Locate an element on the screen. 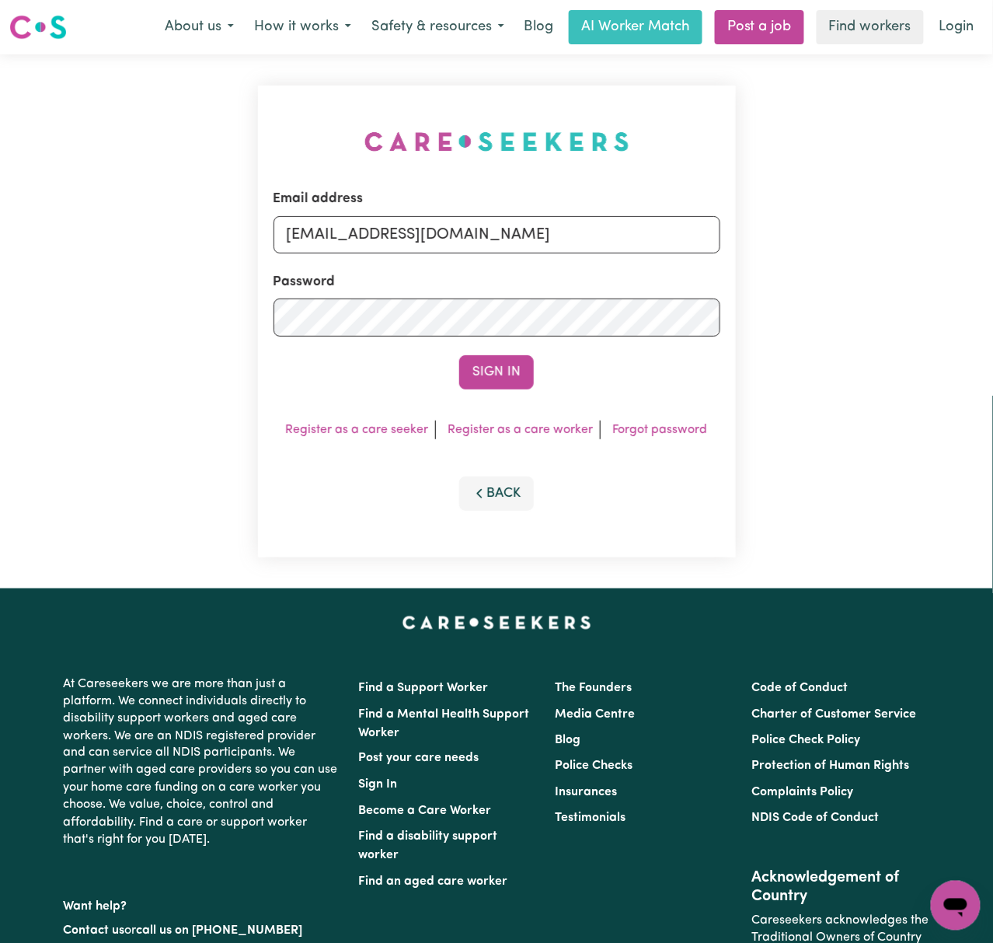 This screenshot has width=993, height=943. a: NDIS Code of Conduct is located at coordinates (816, 819).